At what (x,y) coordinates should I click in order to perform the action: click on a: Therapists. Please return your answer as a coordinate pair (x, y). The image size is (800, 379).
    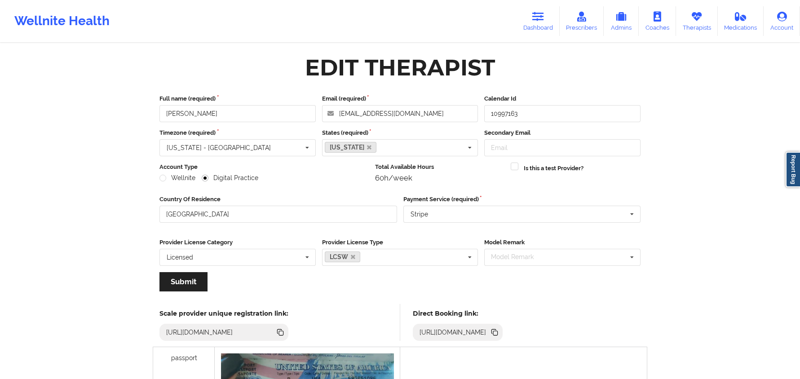
    Looking at the image, I should click on (697, 21).